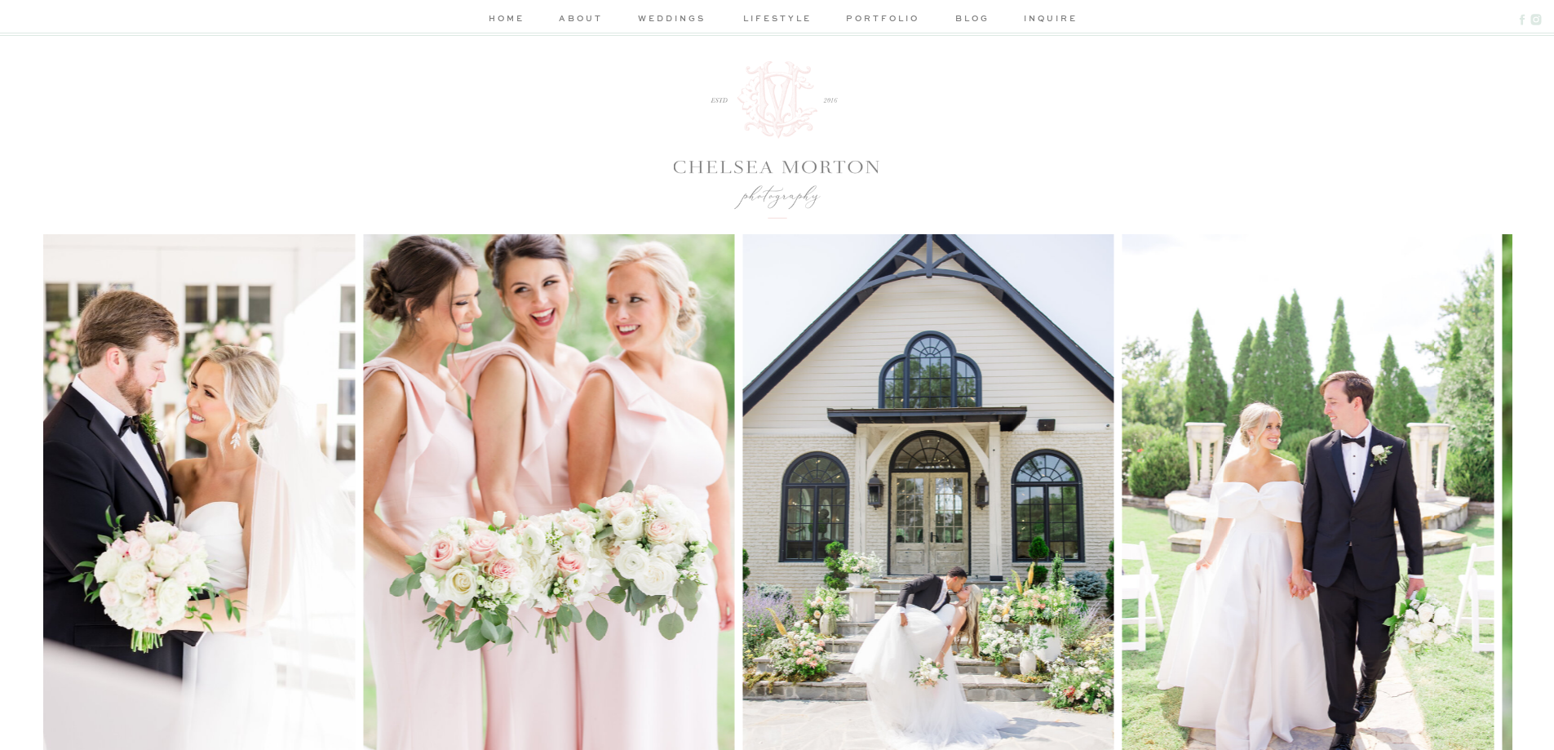 The image size is (1554, 750). Describe the element at coordinates (972, 20) in the screenshot. I see `nav: blog` at that location.